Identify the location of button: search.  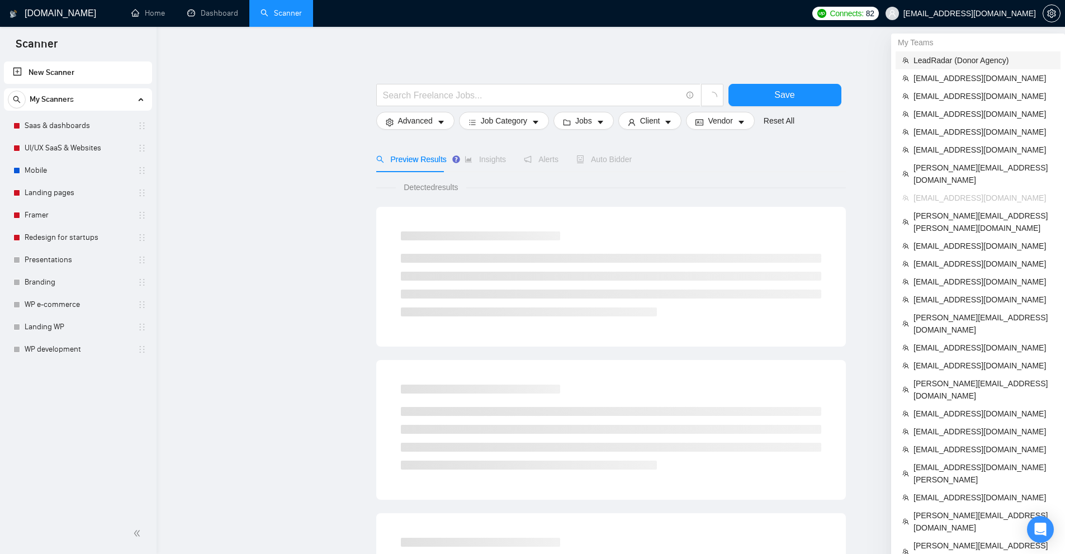
(17, 100).